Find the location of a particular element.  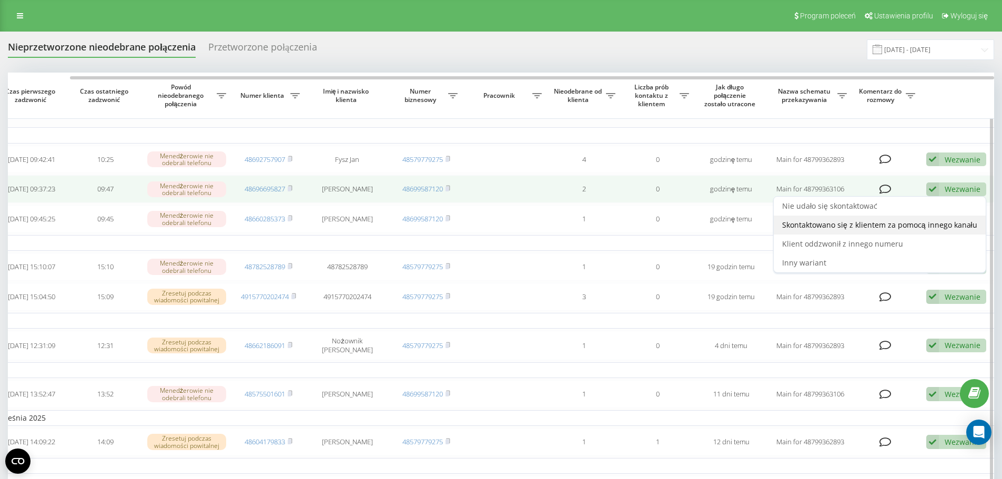

td: 2 is located at coordinates (584, 189).